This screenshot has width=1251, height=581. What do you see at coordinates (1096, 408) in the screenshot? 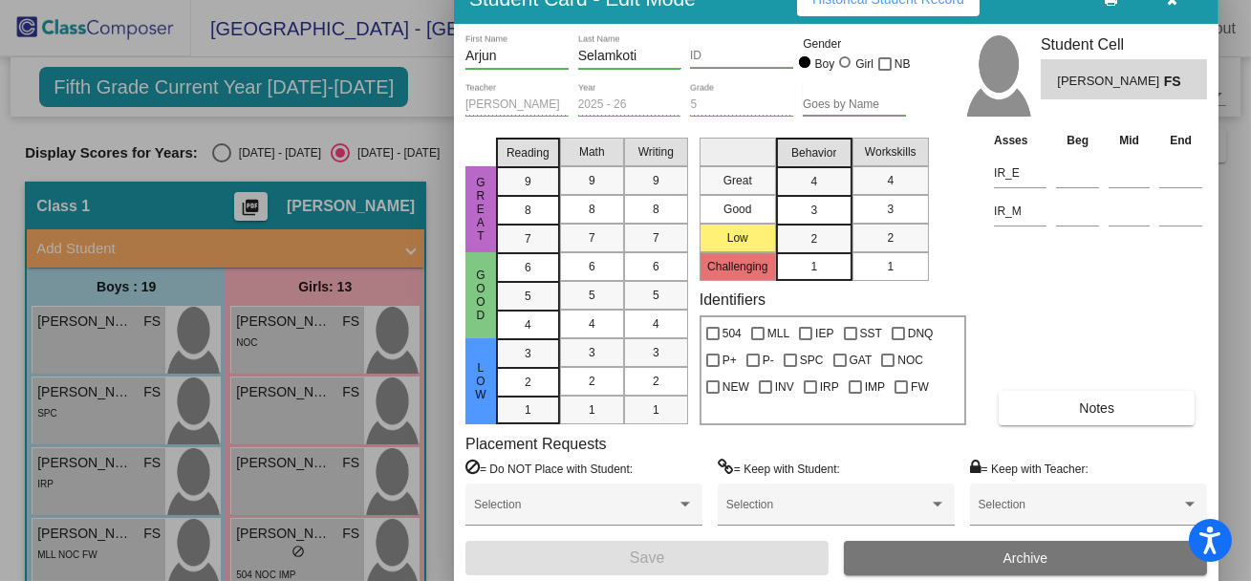
I see `span: Notes` at bounding box center [1096, 408].